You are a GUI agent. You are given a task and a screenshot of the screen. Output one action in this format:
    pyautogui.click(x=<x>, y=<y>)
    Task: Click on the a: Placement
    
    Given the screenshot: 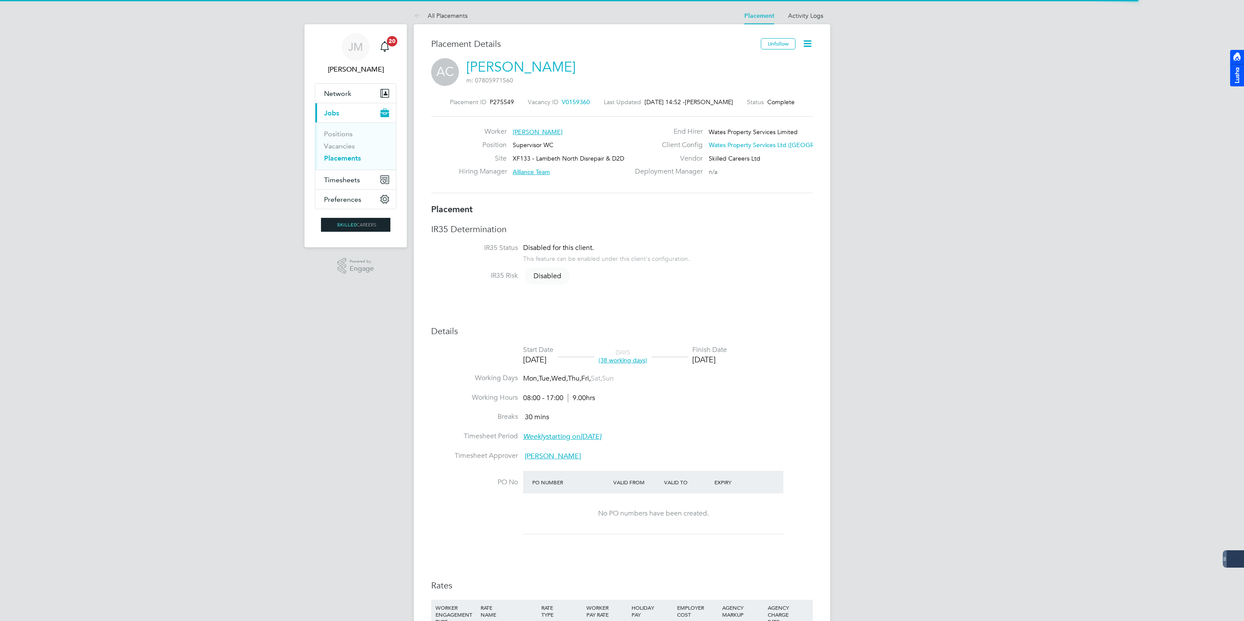 What is the action you would take?
    pyautogui.click(x=759, y=16)
    